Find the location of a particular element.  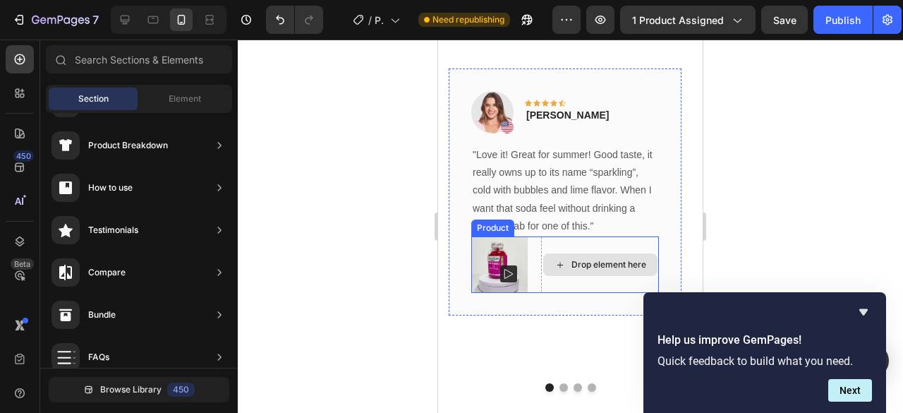

div: Drop element here is located at coordinates (171, 225).